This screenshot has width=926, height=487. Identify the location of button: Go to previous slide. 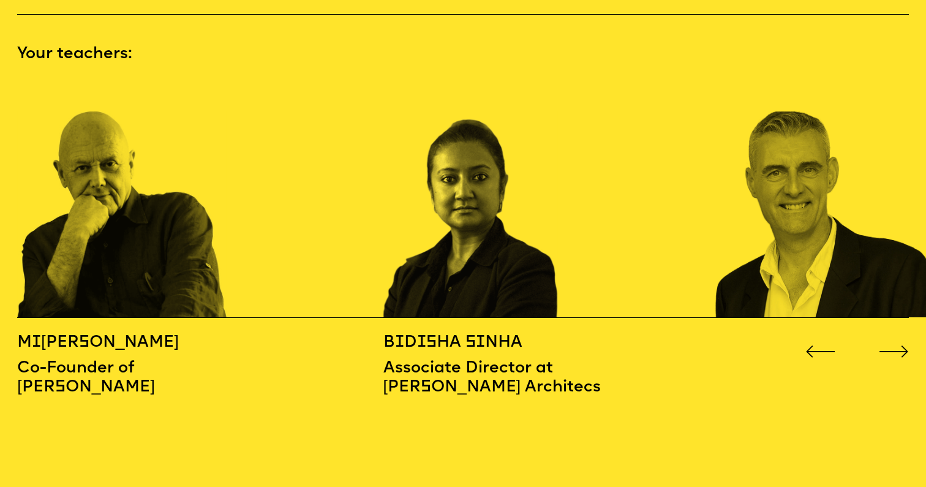
(820, 347).